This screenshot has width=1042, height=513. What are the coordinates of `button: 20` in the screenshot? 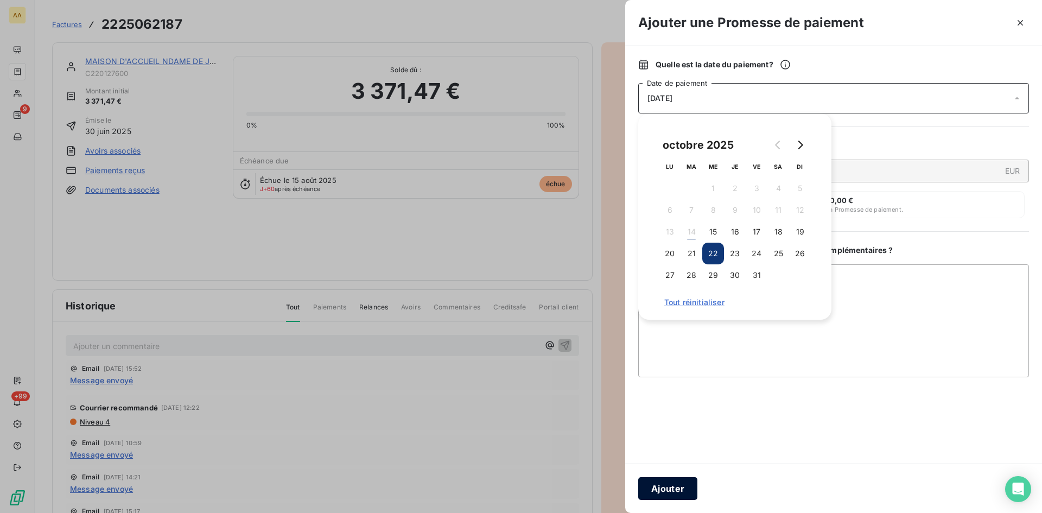 It's located at (670, 253).